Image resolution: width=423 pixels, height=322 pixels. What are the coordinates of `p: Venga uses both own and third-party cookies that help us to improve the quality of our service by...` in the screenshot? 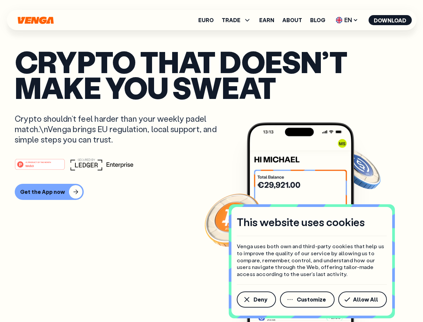 It's located at (312, 260).